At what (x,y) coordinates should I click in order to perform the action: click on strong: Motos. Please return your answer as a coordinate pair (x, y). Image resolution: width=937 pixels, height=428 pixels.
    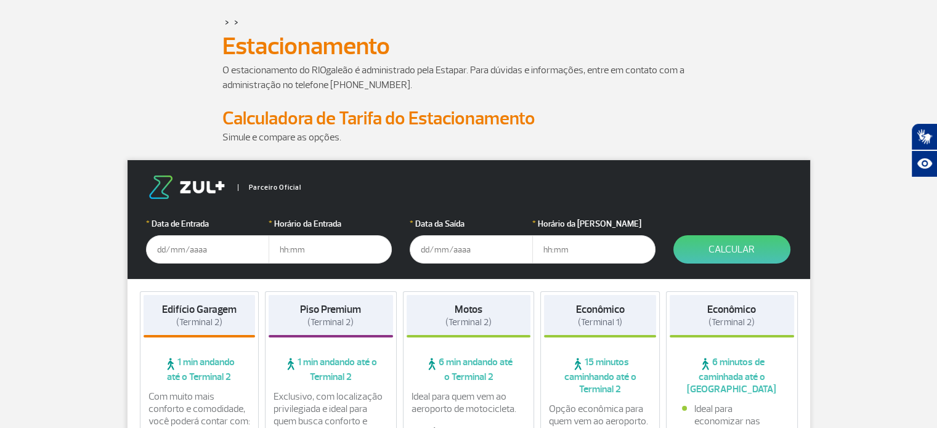
    Looking at the image, I should click on (468, 309).